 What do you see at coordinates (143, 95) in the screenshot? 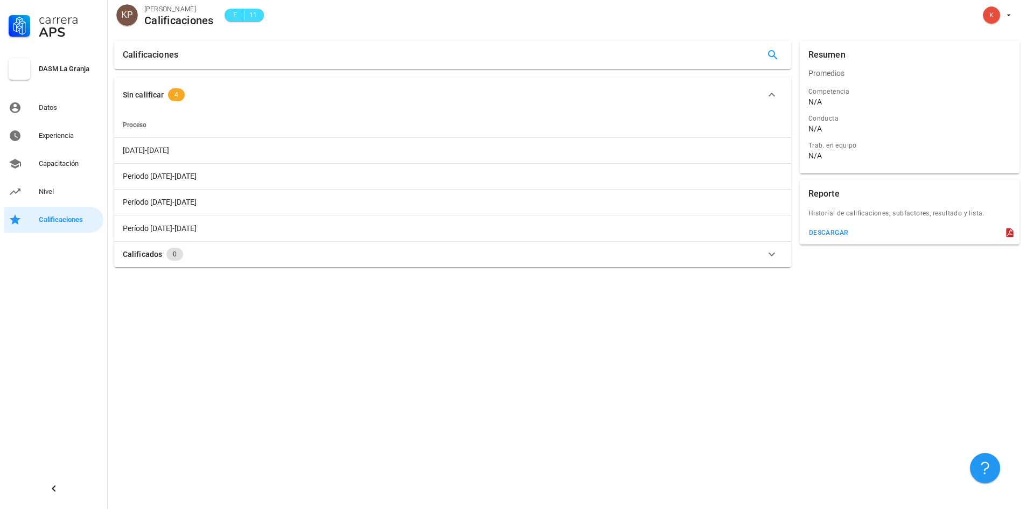
I see `div: Sin calificar` at bounding box center [143, 95].